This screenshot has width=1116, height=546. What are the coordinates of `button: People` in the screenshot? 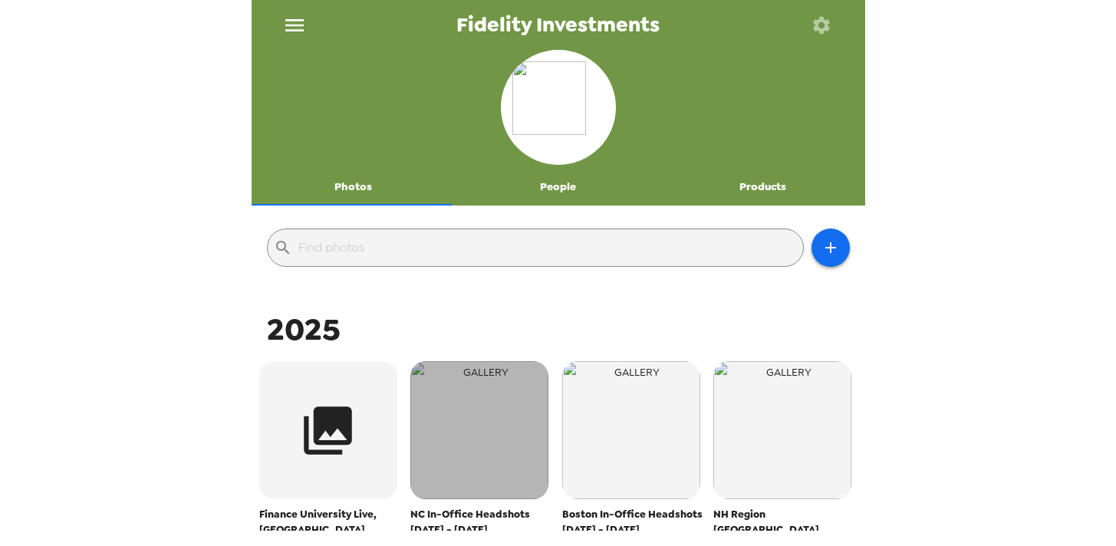 It's located at (558, 187).